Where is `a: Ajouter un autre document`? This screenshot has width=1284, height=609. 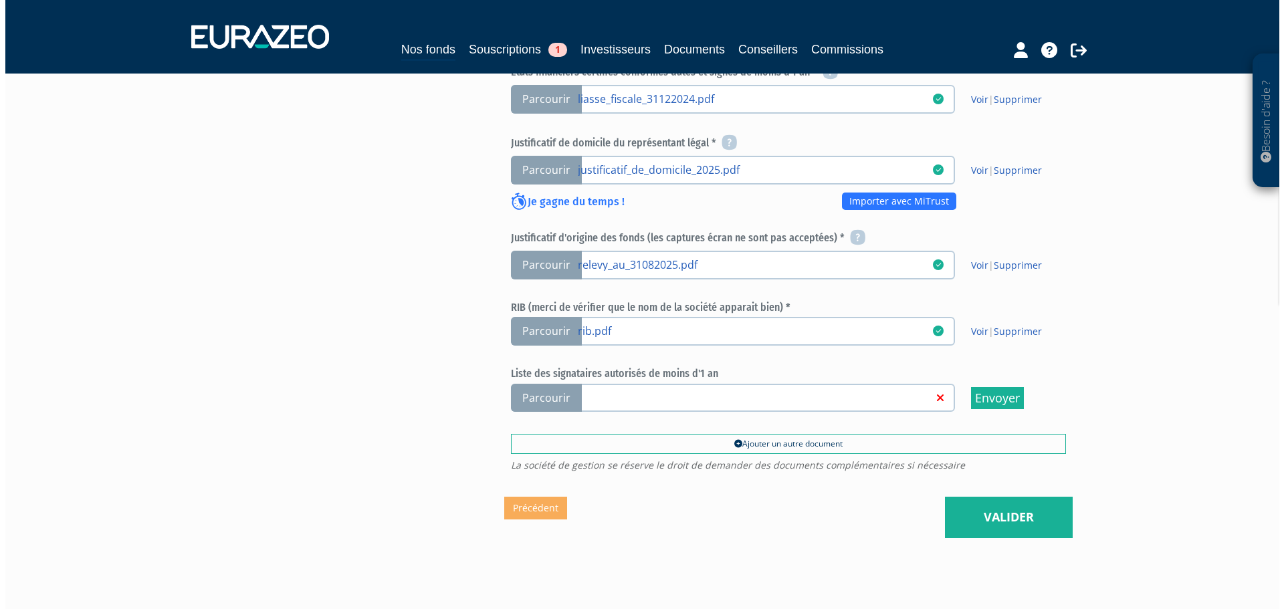
a: Ajouter un autre document is located at coordinates (783, 444).